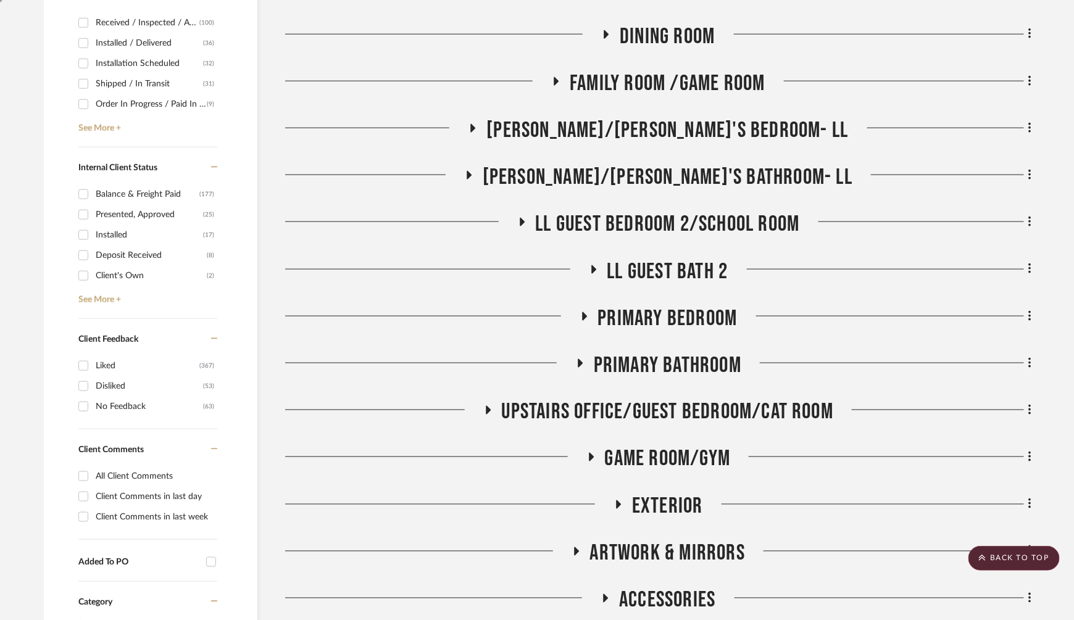 The image size is (1074, 620). Describe the element at coordinates (149, 84) in the screenshot. I see `div: Shipped / In Transit` at that location.